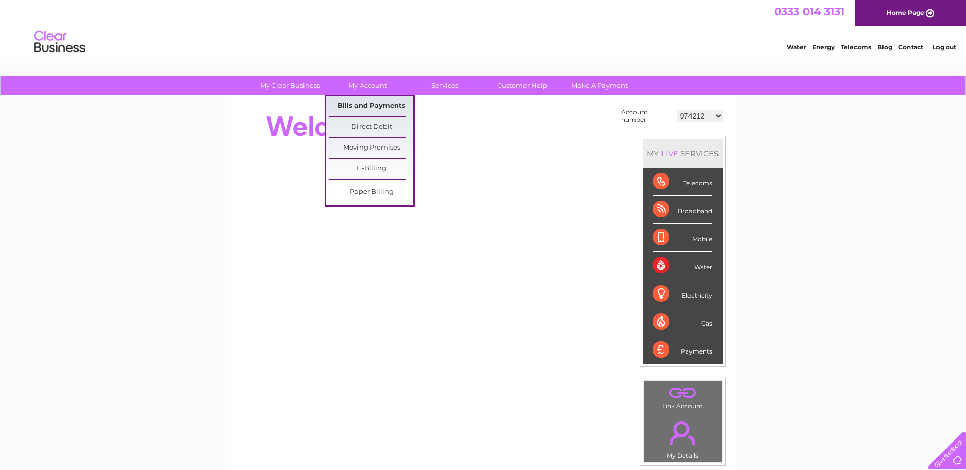  What do you see at coordinates (371, 106) in the screenshot?
I see `a: Bills and Payments` at bounding box center [371, 106].